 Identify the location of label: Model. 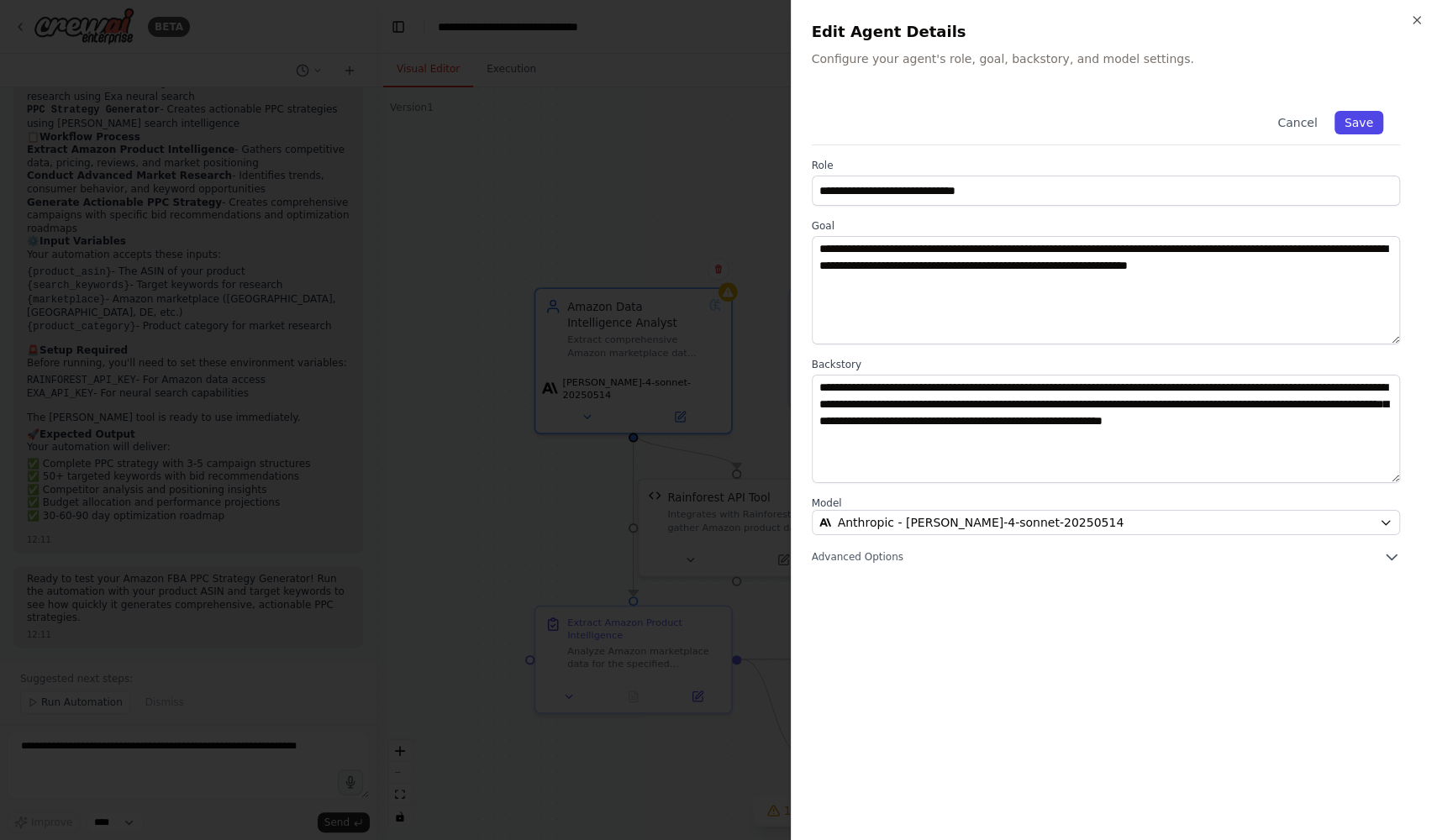
(1105, 503).